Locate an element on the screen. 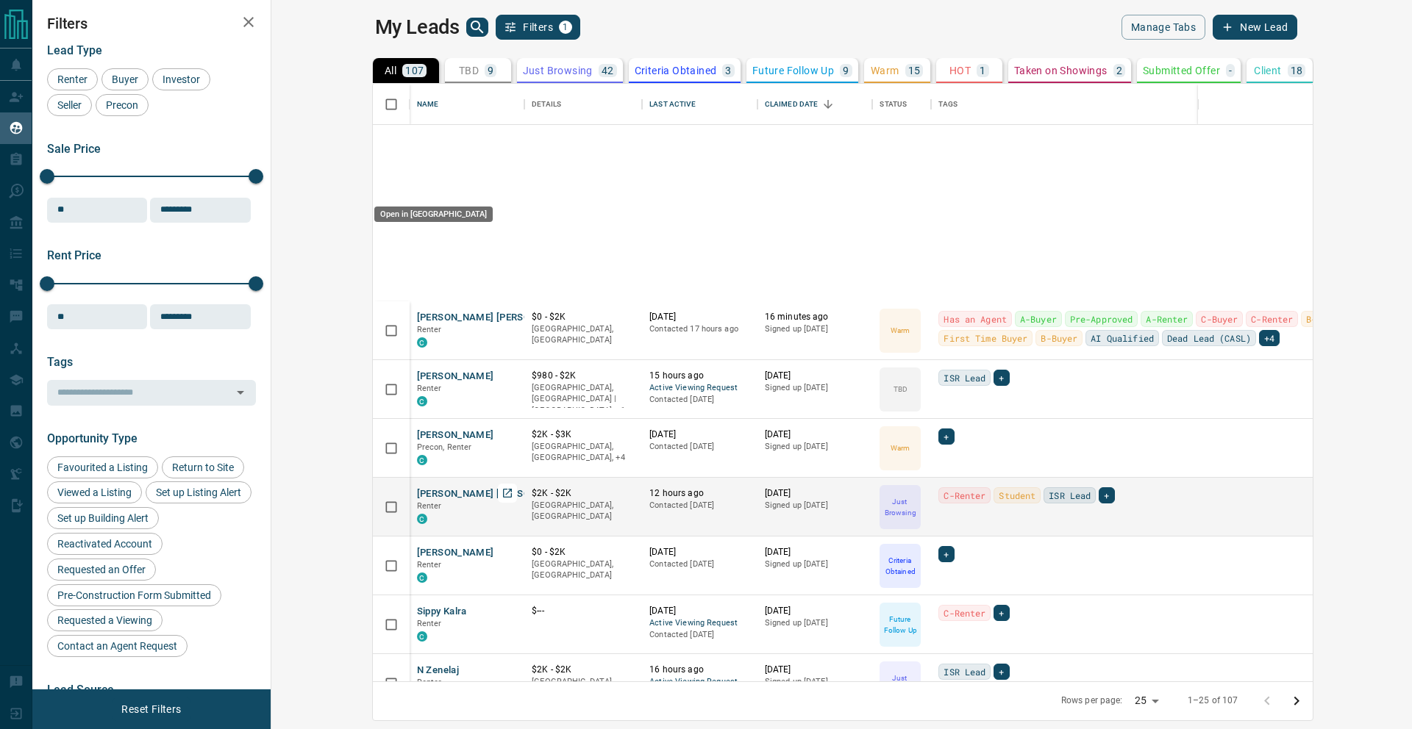 This screenshot has height=729, width=1412. span: Precon, Renter is located at coordinates (444, 447).